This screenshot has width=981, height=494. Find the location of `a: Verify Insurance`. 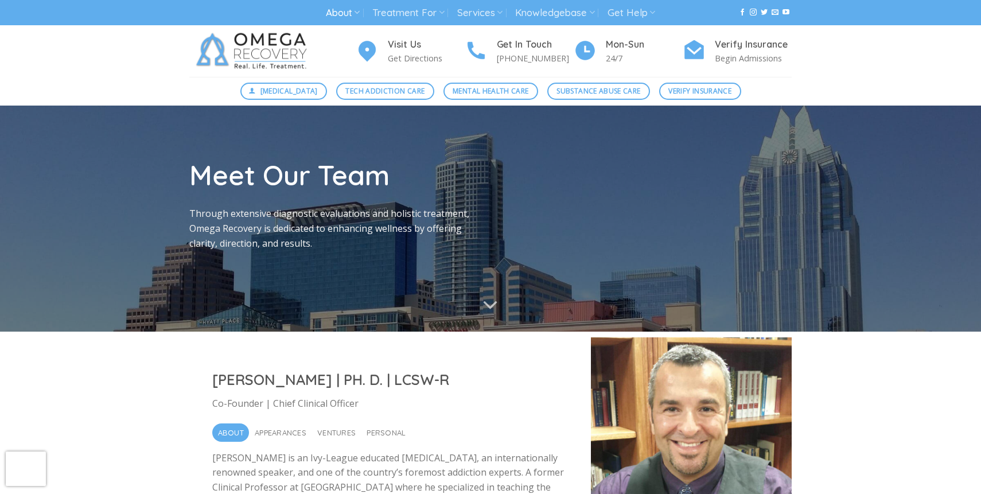

a: Verify Insurance is located at coordinates (700, 91).